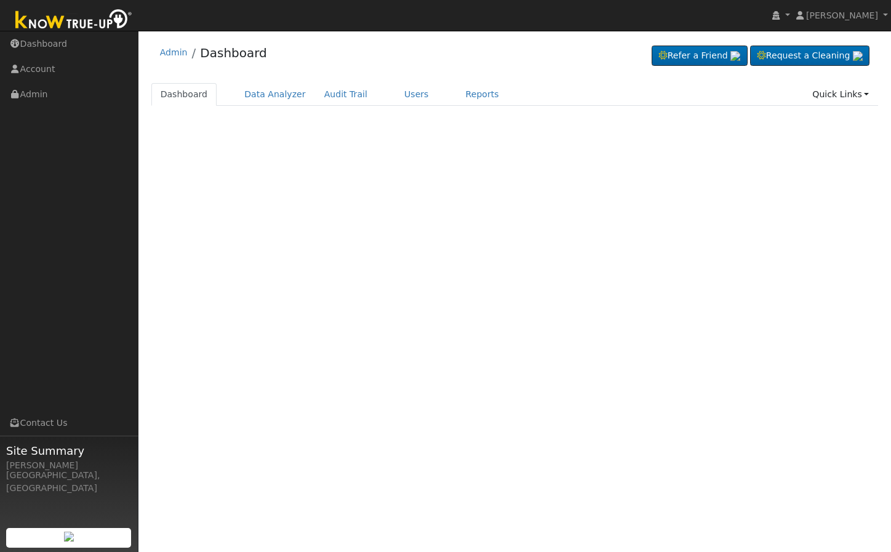  Describe the element at coordinates (174, 52) in the screenshot. I see `a: Admin` at that location.